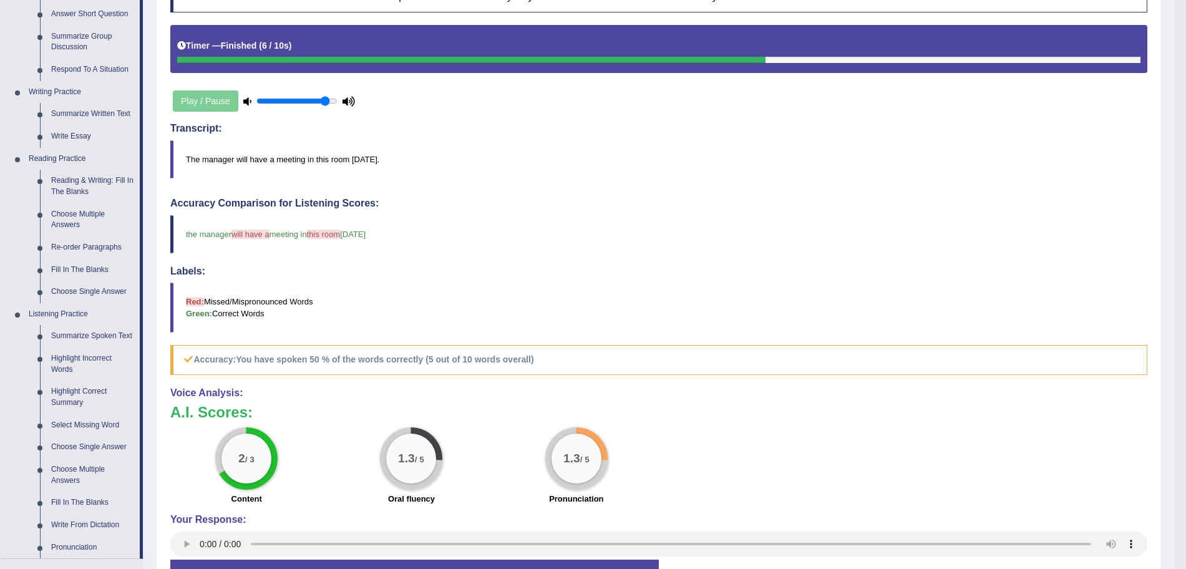 Image resolution: width=1186 pixels, height=569 pixels. I want to click on span: will have a, so click(250, 234).